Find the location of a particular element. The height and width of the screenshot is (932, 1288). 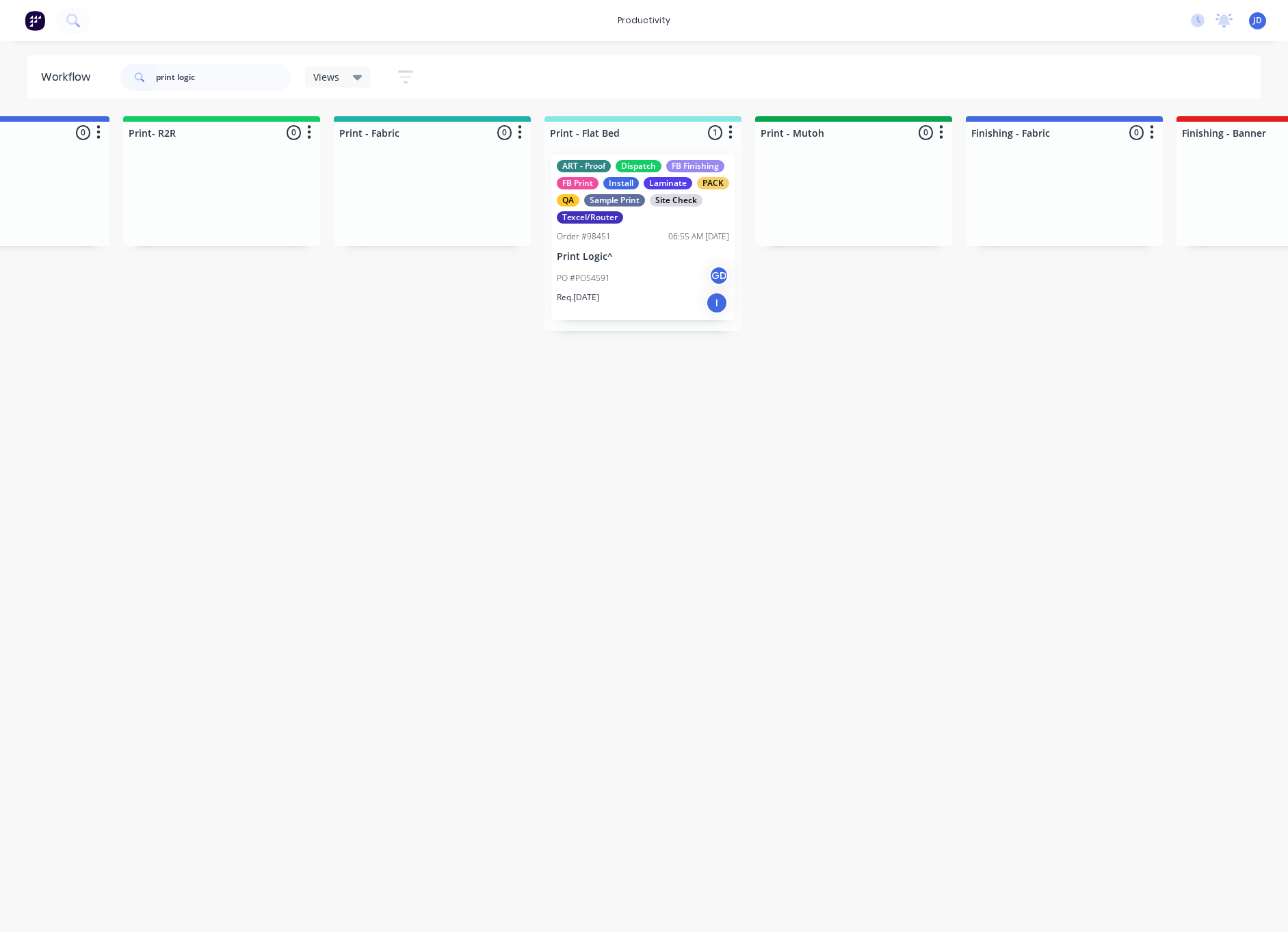

div: I is located at coordinates (717, 303).